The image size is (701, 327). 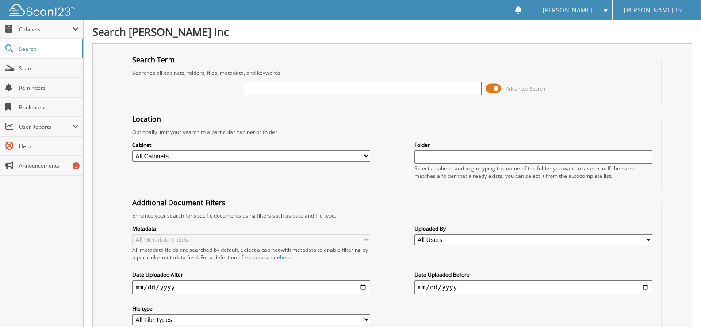 I want to click on label: Metadata, so click(x=251, y=228).